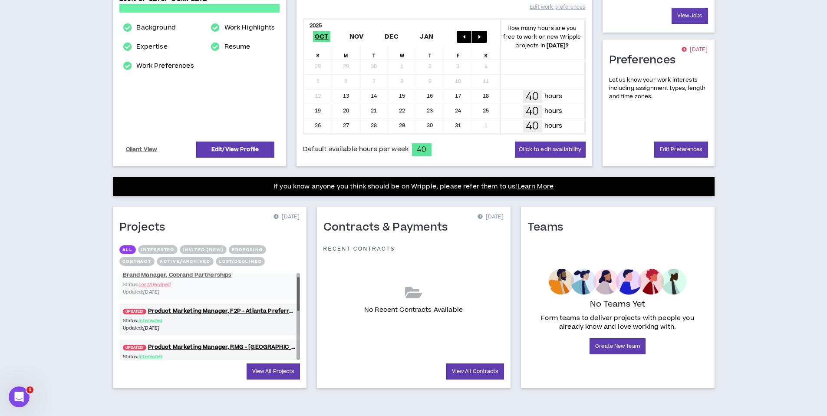  I want to click on button: Interested, so click(158, 250).